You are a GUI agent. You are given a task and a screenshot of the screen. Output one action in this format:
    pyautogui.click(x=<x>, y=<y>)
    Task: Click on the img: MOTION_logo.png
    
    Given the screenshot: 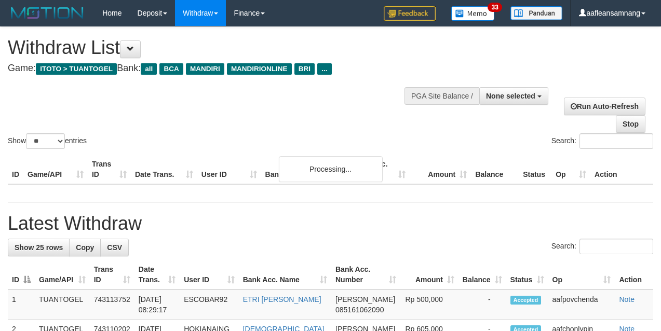 What is the action you would take?
    pyautogui.click(x=47, y=13)
    